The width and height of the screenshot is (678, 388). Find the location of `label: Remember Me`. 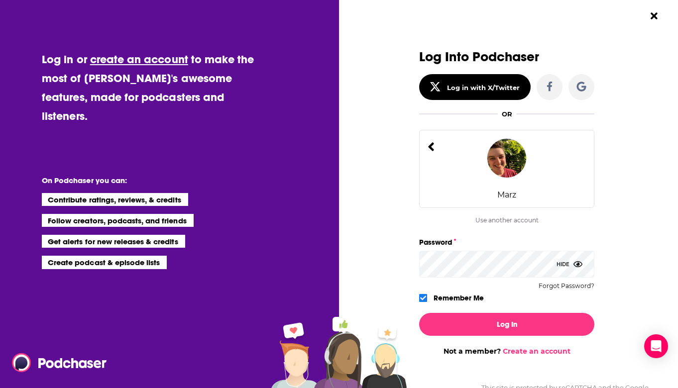

label: Remember Me is located at coordinates (458, 298).